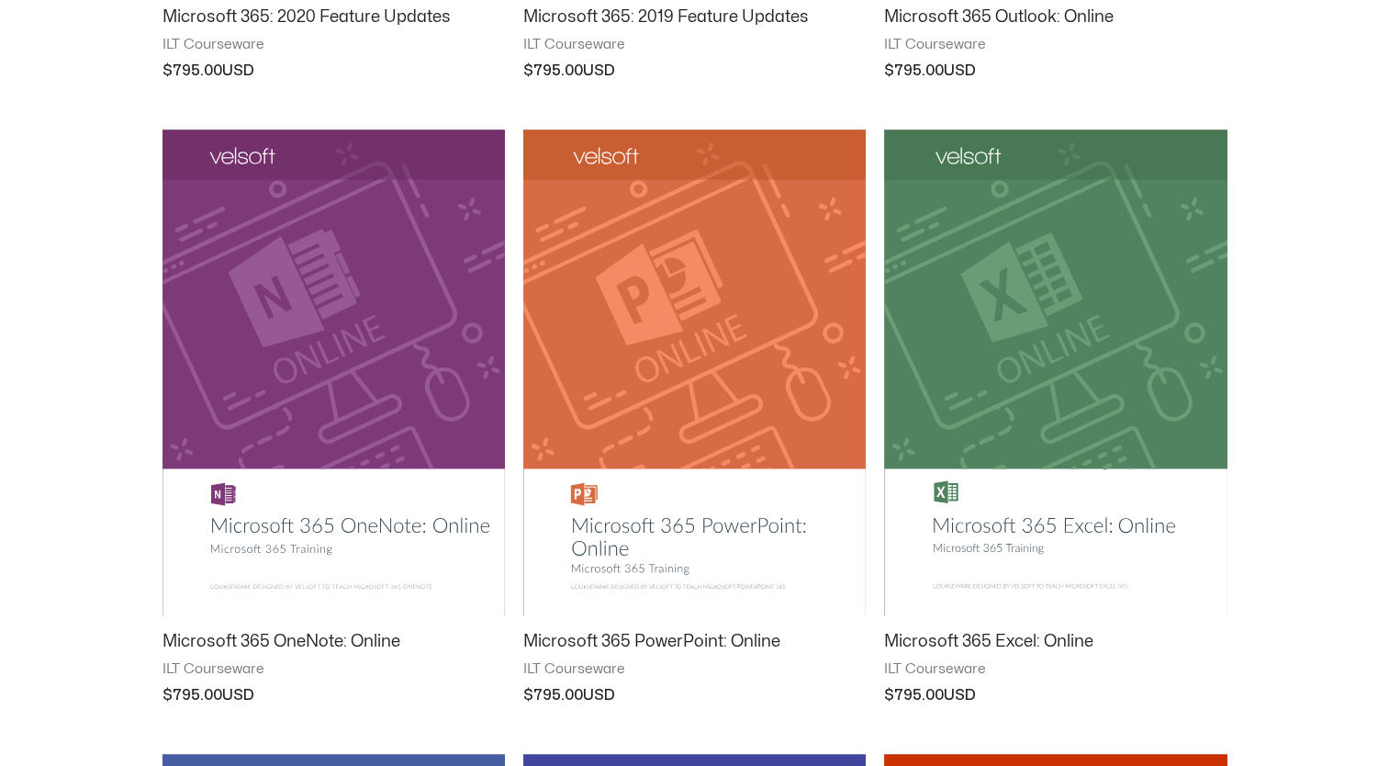 The width and height of the screenshot is (1389, 766). Describe the element at coordinates (333, 645) in the screenshot. I see `a: Microsoft 365 OneNote: Online` at that location.